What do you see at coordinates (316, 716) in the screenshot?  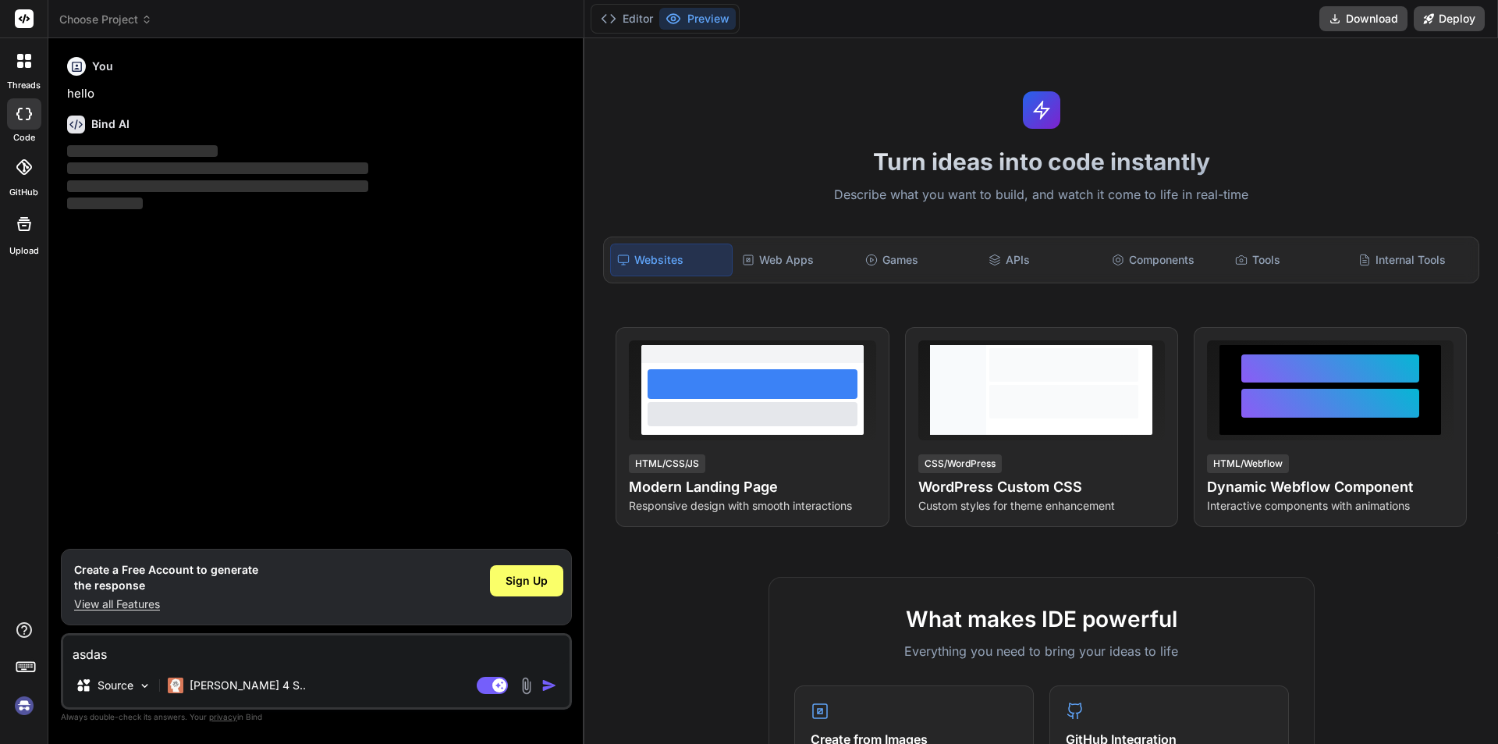 I see `p: Always double-check its answers. Your in Bind` at bounding box center [316, 716].